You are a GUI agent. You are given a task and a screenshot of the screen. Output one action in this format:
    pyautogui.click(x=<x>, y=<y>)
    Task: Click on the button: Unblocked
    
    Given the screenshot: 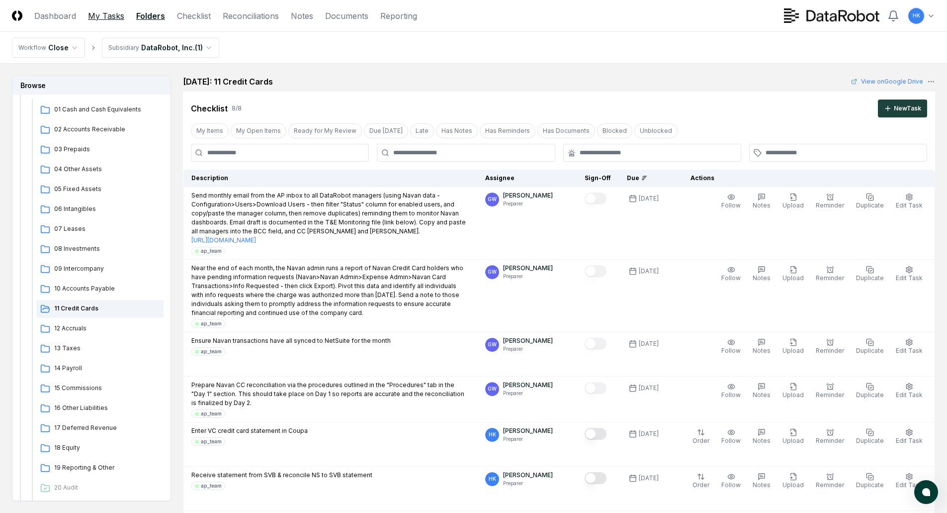 What is the action you would take?
    pyautogui.click(x=656, y=131)
    